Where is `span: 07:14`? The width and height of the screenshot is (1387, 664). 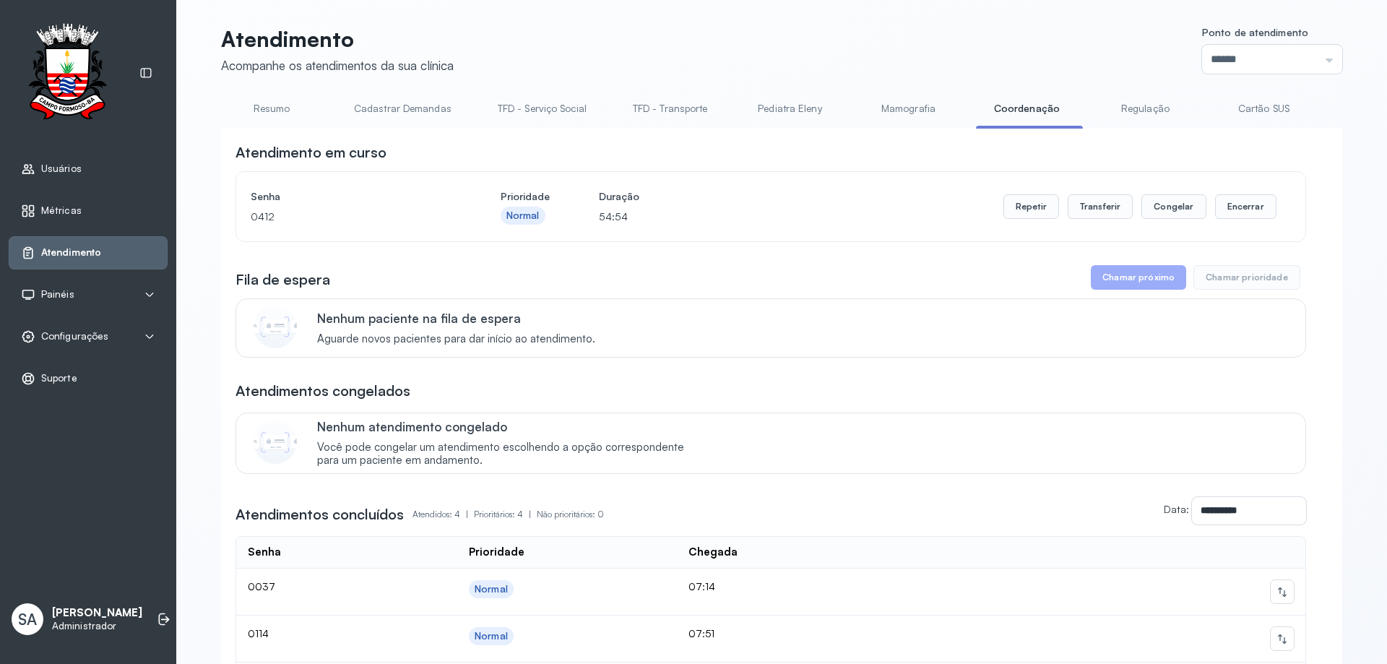 span: 07:14 is located at coordinates (702, 586).